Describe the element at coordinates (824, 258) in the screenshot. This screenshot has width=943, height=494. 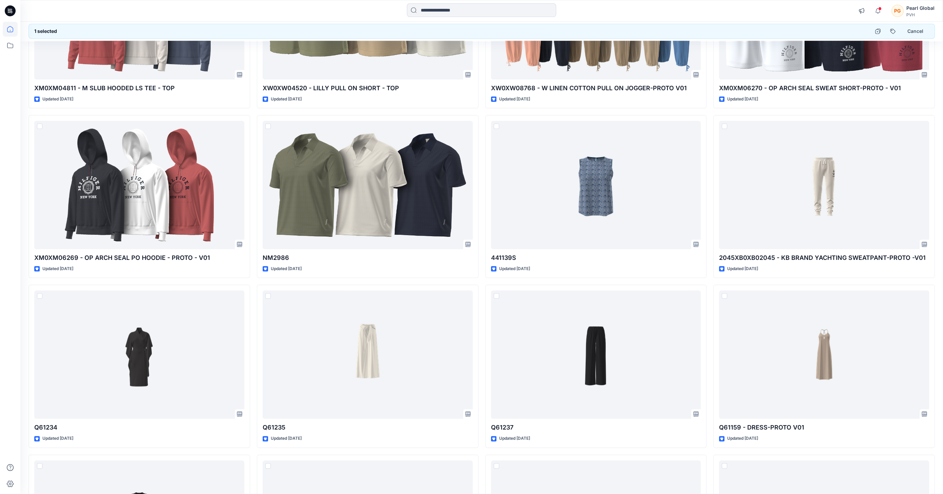
I see `p: 2045XB0XB02045 - KB BRAND YACHTING SWEATPANT-PROTO -V01` at that location.